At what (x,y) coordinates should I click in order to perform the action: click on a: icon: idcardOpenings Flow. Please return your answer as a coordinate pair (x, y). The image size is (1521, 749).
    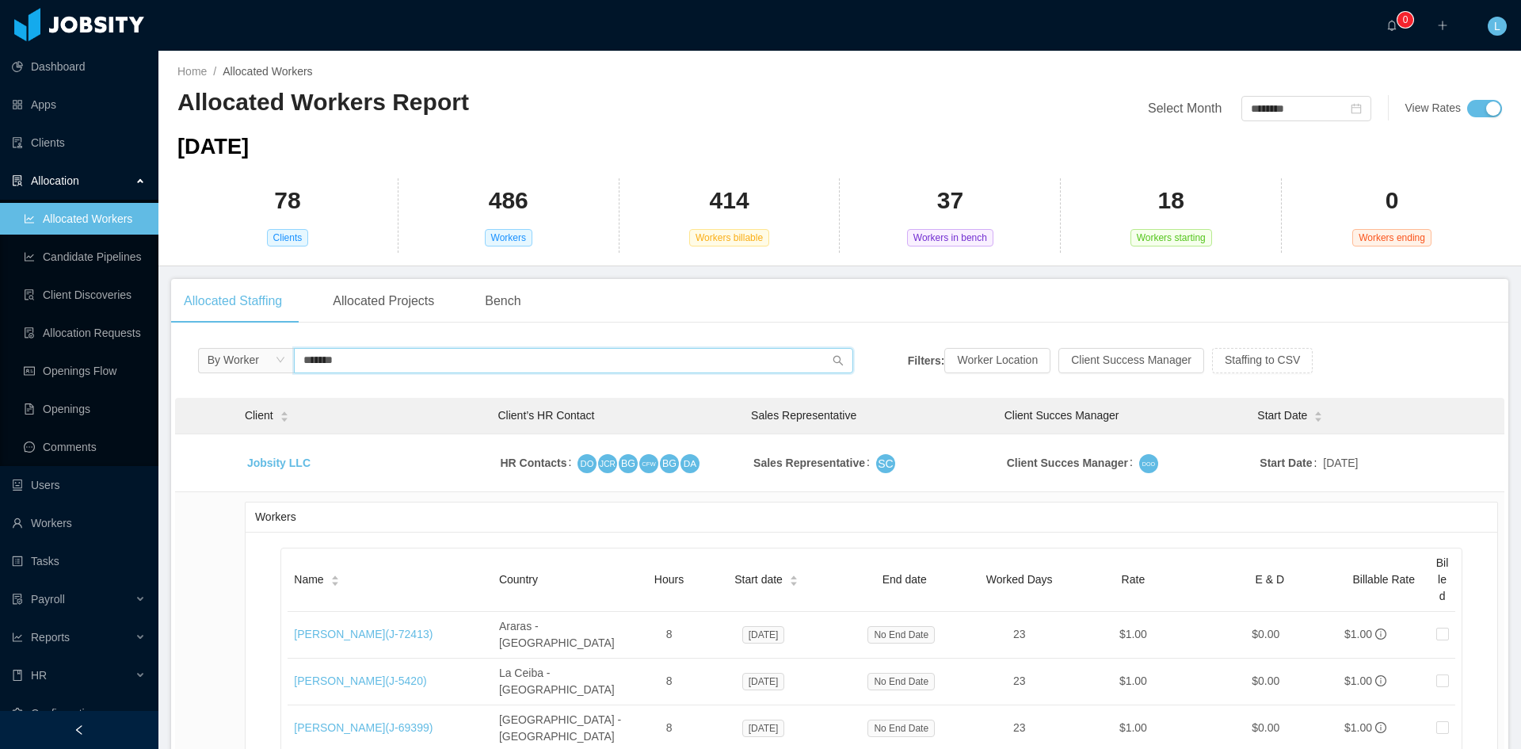
    Looking at the image, I should click on (85, 371).